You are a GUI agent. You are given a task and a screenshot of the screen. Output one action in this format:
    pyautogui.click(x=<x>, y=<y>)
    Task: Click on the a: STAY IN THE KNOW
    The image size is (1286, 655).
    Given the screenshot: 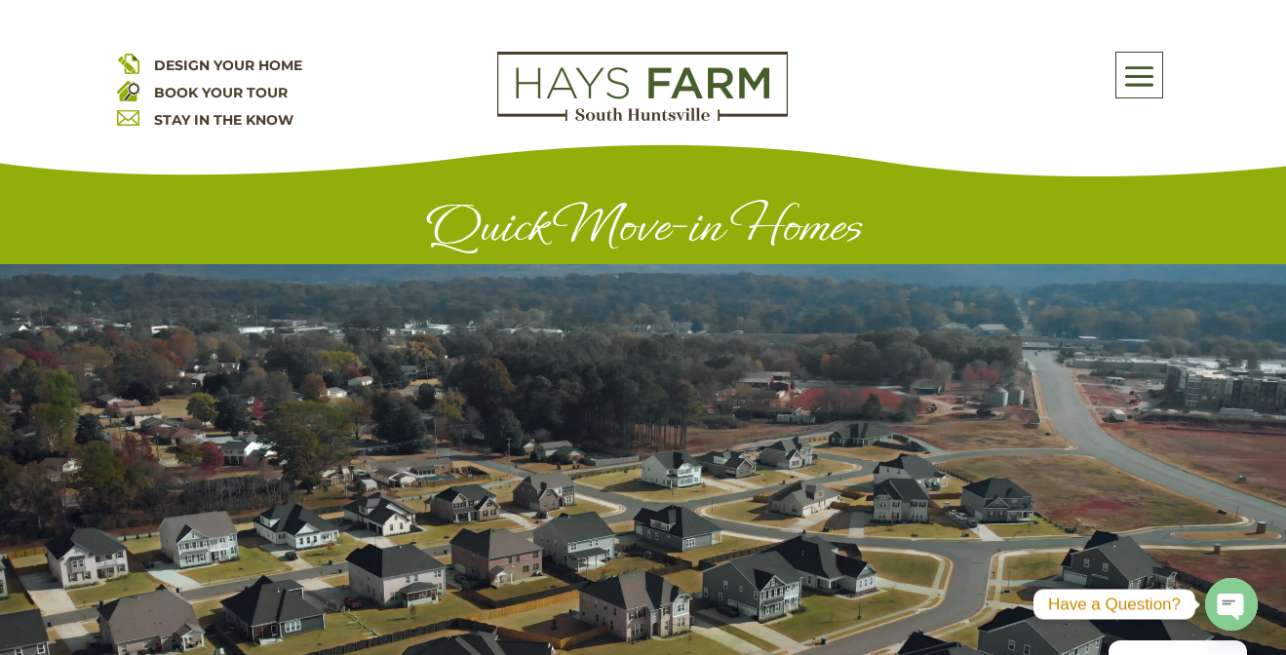 What is the action you would take?
    pyautogui.click(x=223, y=120)
    